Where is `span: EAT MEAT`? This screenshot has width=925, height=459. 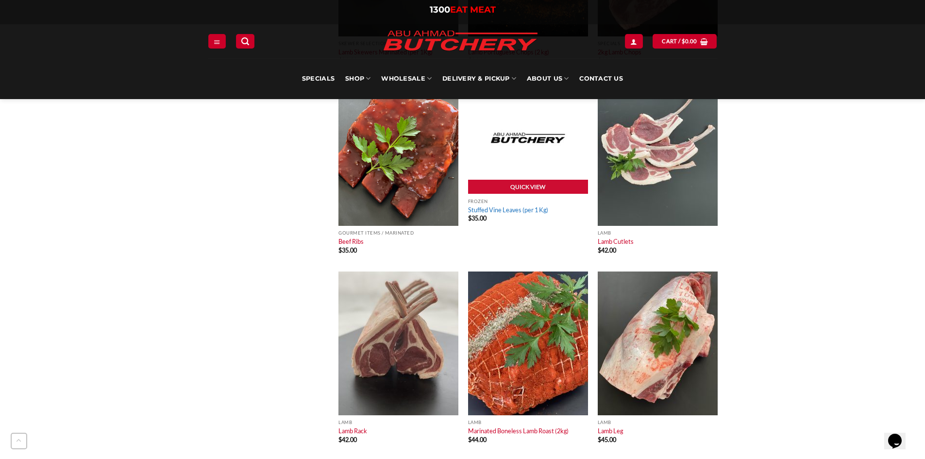
span: EAT MEAT is located at coordinates (473, 10).